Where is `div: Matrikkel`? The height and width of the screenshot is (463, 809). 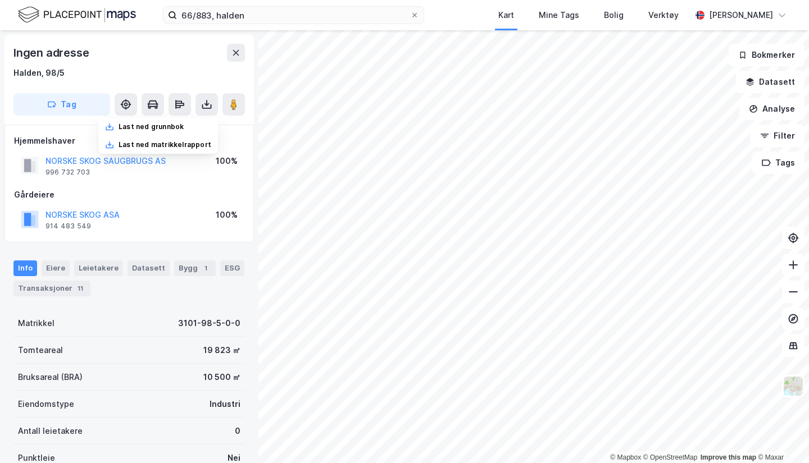 div: Matrikkel is located at coordinates (36, 324).